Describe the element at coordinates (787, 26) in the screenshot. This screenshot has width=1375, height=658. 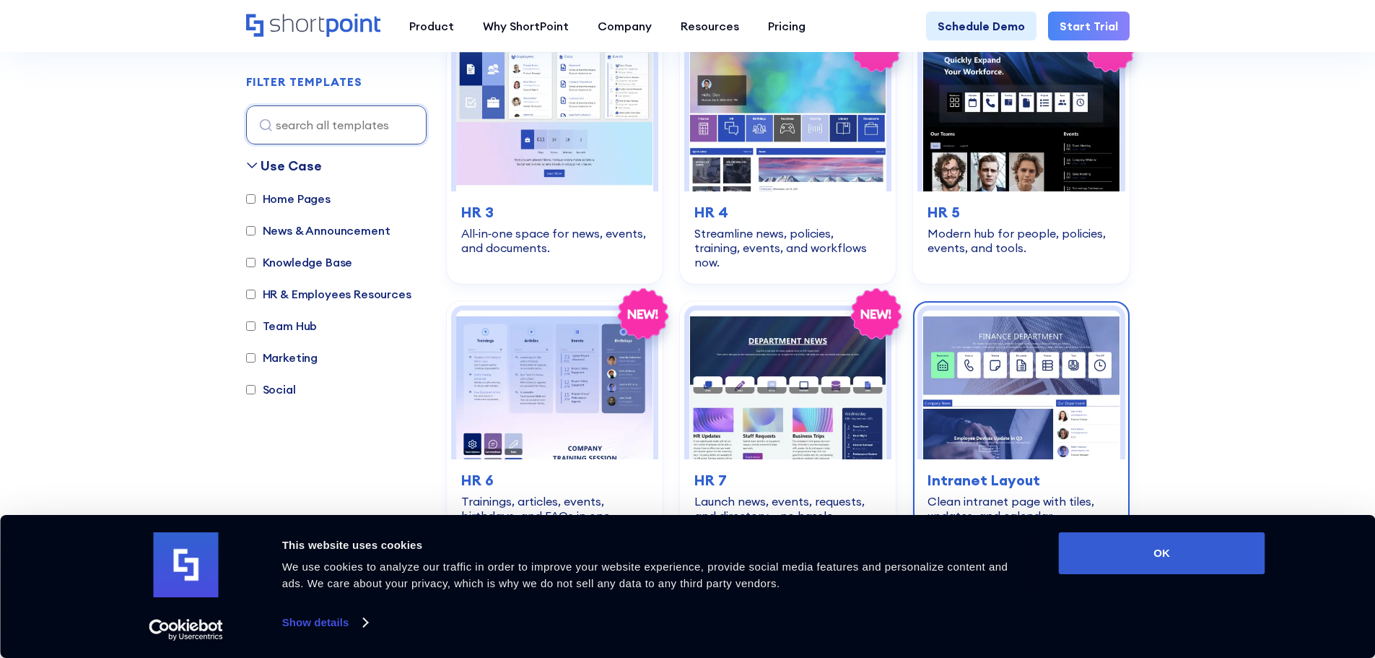
I see `a: Pricing` at that location.